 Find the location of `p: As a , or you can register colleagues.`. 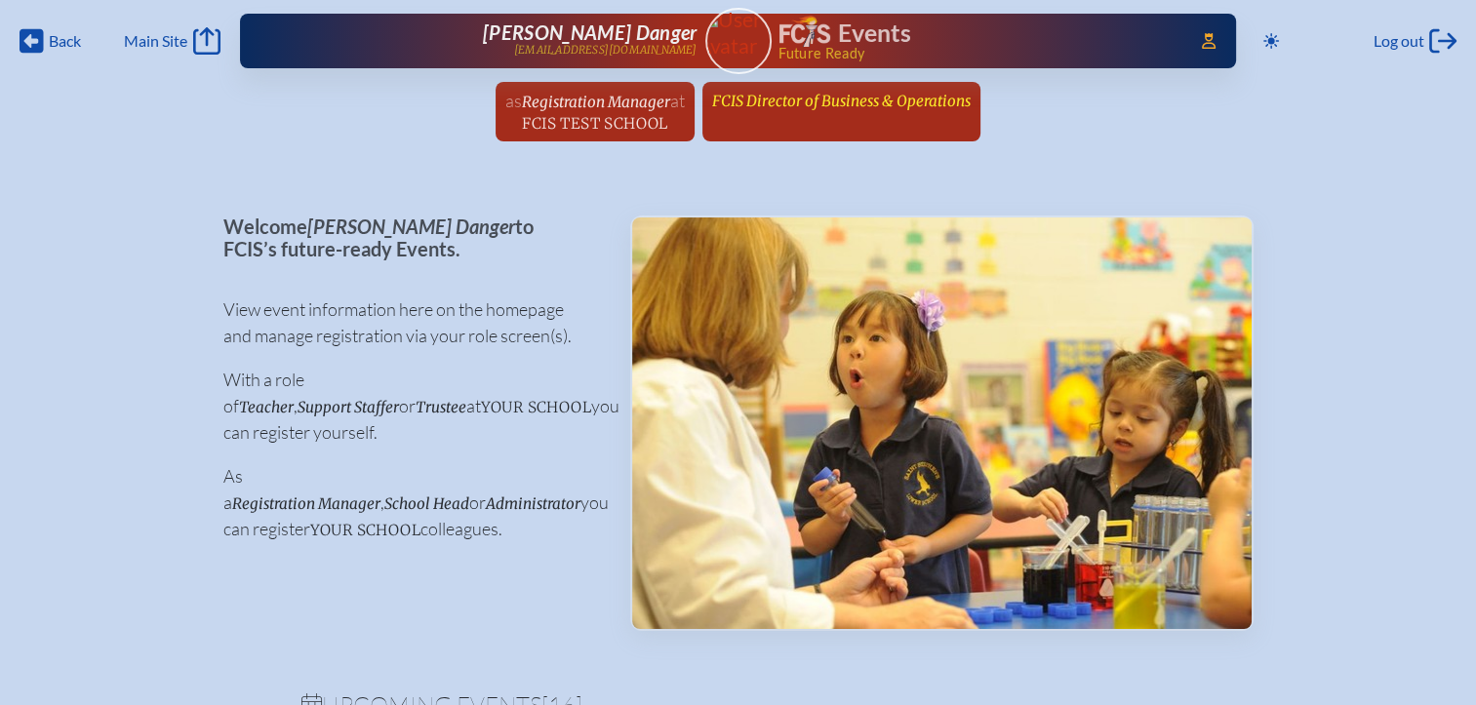

p: As a , or you can register colleagues. is located at coordinates (411, 502).